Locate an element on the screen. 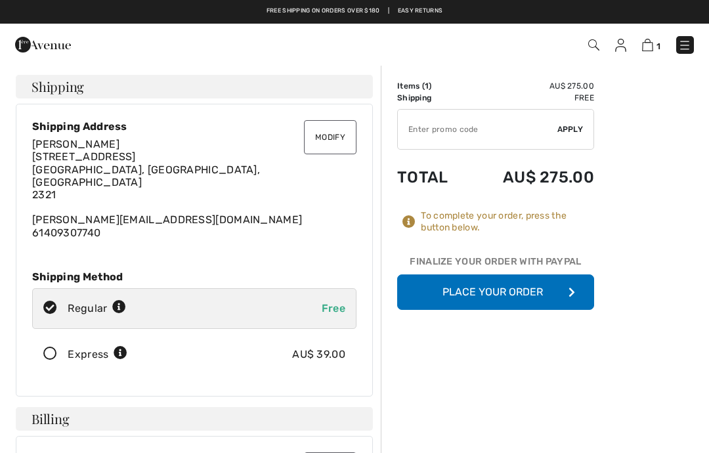 This screenshot has height=453, width=709. td: Items ( ) is located at coordinates (432, 86).